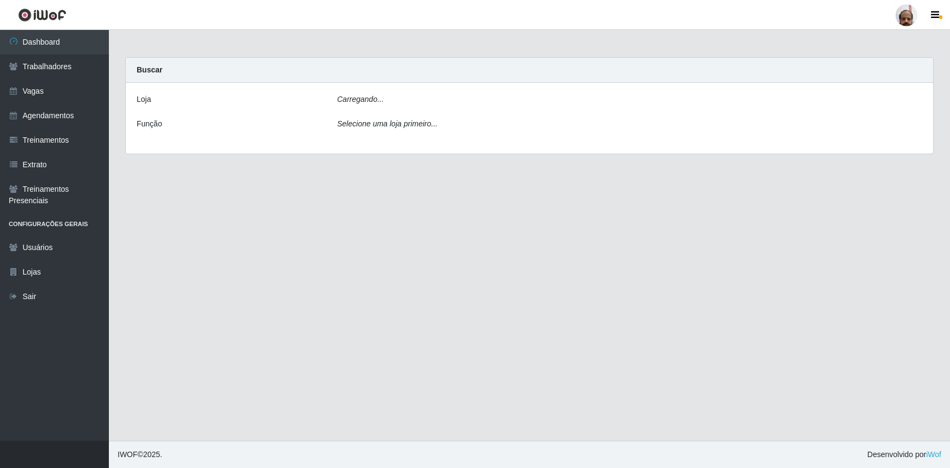 This screenshot has height=468, width=950. Describe the element at coordinates (905, 454) in the screenshot. I see `span: Desenvolvido por` at that location.